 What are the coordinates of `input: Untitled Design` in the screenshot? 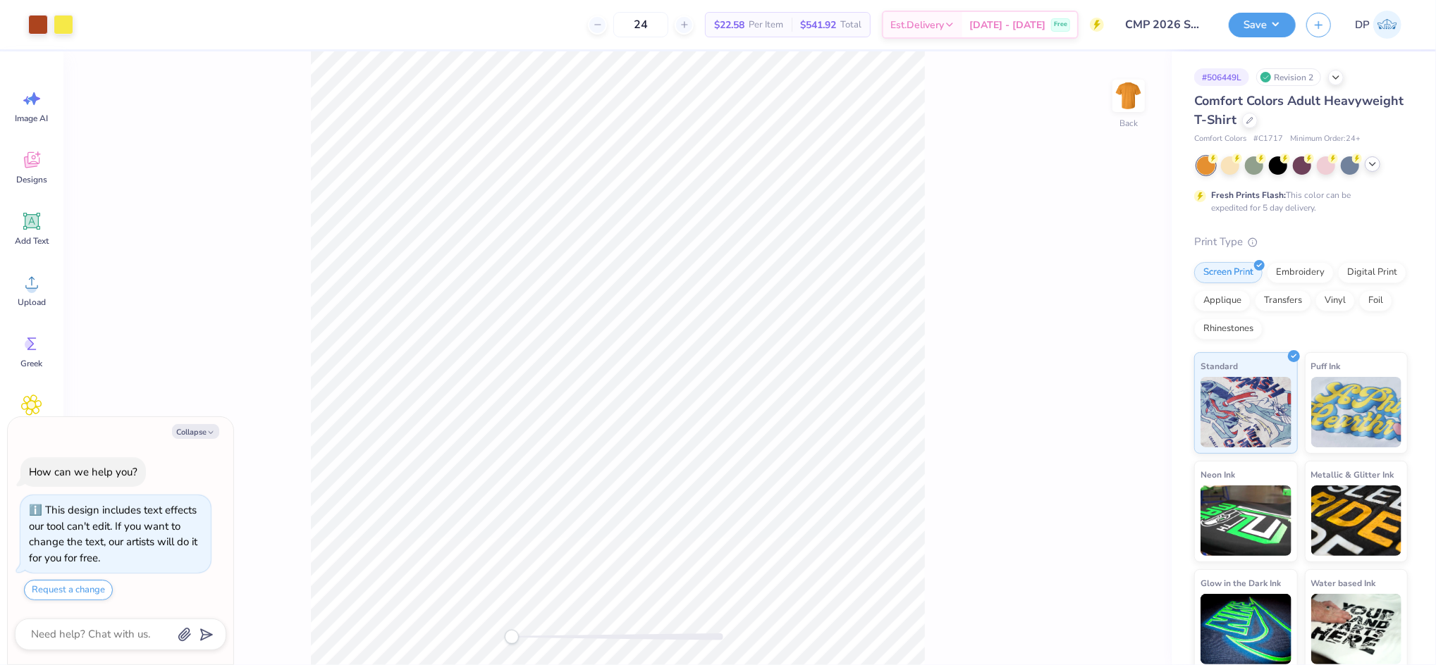 It's located at (1166, 25).